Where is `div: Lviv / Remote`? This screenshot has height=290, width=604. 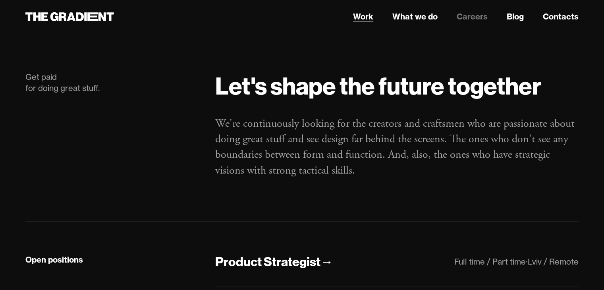
div: Lviv / Remote is located at coordinates (553, 261).